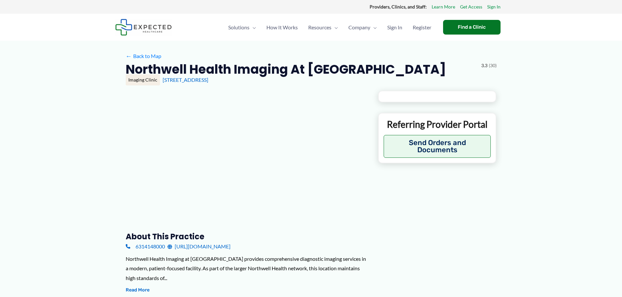 This screenshot has width=622, height=297. Describe the element at coordinates (323, 27) in the screenshot. I see `a: ResourcesMenu Toggle` at that location.